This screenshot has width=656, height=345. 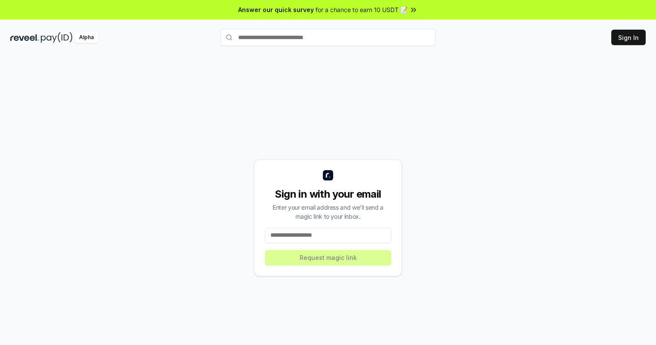 I want to click on img: logo_small, so click(x=328, y=175).